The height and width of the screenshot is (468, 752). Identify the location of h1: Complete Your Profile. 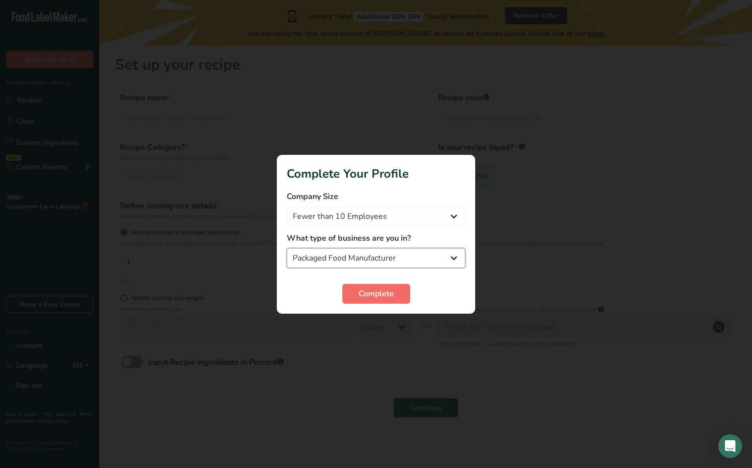
(376, 174).